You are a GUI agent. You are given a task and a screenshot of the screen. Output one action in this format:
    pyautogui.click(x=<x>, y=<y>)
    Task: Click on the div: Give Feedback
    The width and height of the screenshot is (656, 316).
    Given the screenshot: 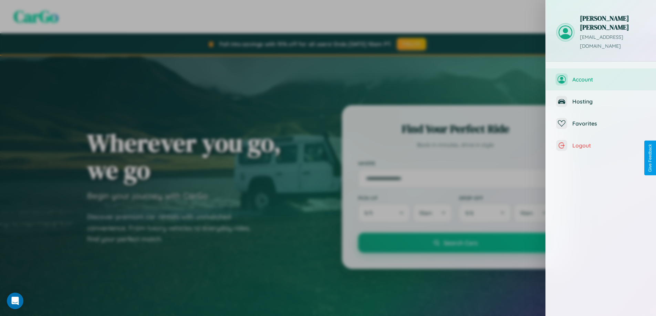 What is the action you would take?
    pyautogui.click(x=650, y=158)
    